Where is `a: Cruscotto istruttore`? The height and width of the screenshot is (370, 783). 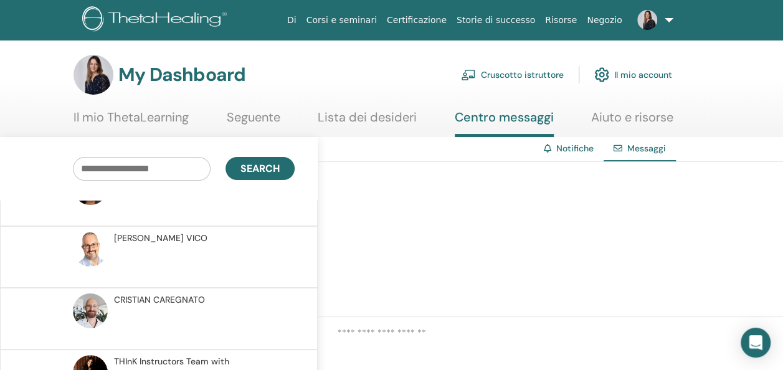 a: Cruscotto istruttore is located at coordinates (512, 75).